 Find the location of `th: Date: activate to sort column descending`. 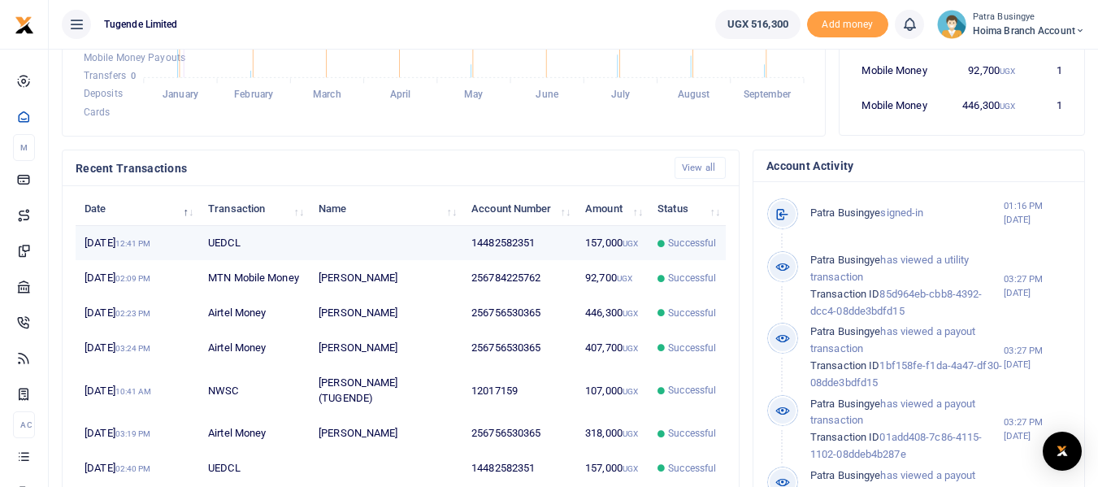

th: Date: activate to sort column descending is located at coordinates (137, 208).